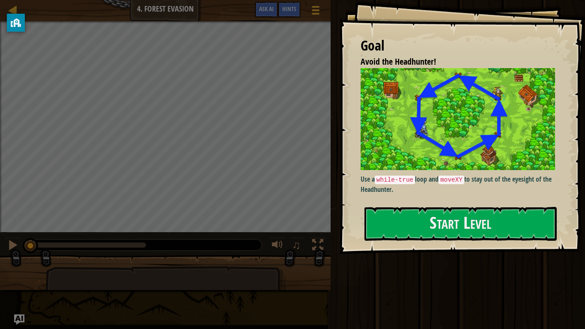 The height and width of the screenshot is (329, 585). I want to click on span: Ask AI, so click(266, 9).